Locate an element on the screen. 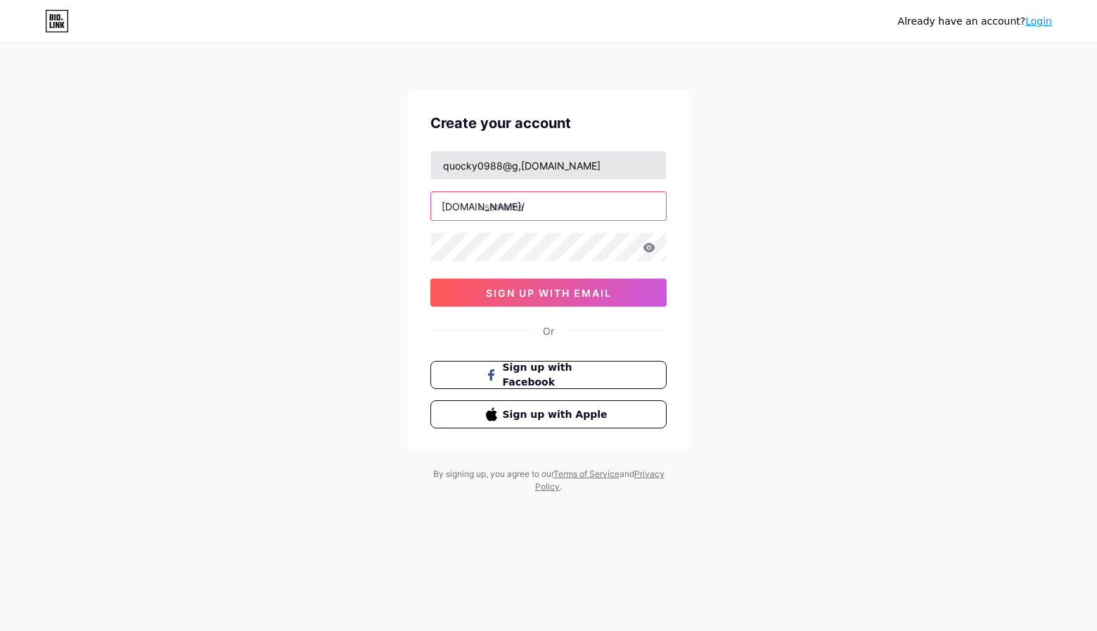 The height and width of the screenshot is (631, 1097). a: Sign up with Facebook is located at coordinates (549, 375).